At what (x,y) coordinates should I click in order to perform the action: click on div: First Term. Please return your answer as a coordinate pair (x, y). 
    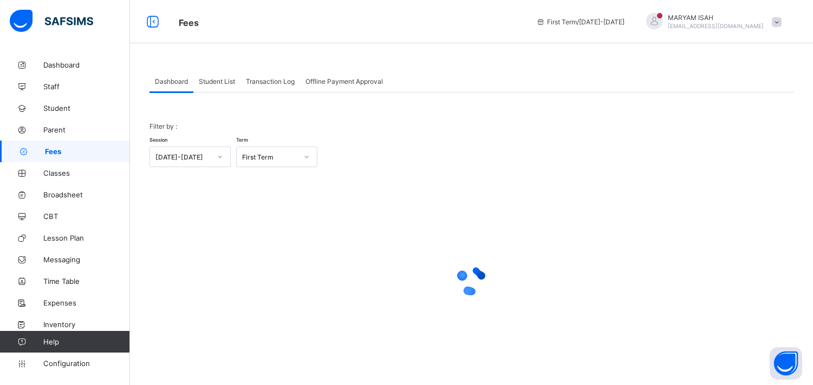
    Looking at the image, I should click on (270, 157).